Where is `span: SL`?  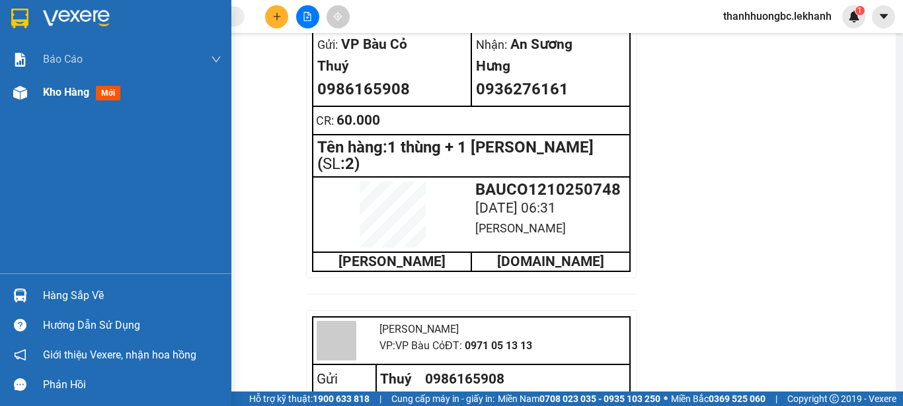
span: SL is located at coordinates (331, 164).